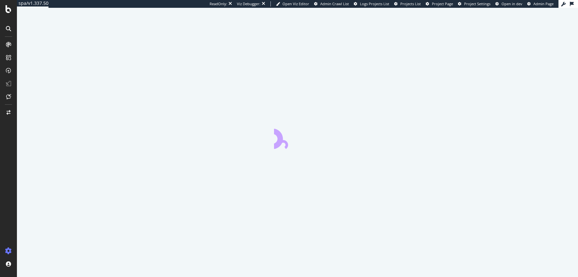  Describe the element at coordinates (334, 4) in the screenshot. I see `span: Admin Crawl List` at that location.